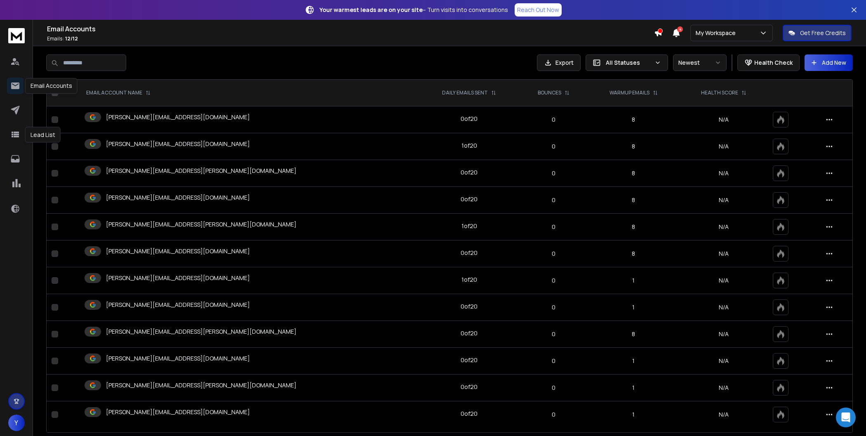  I want to click on button: Newest, so click(700, 63).